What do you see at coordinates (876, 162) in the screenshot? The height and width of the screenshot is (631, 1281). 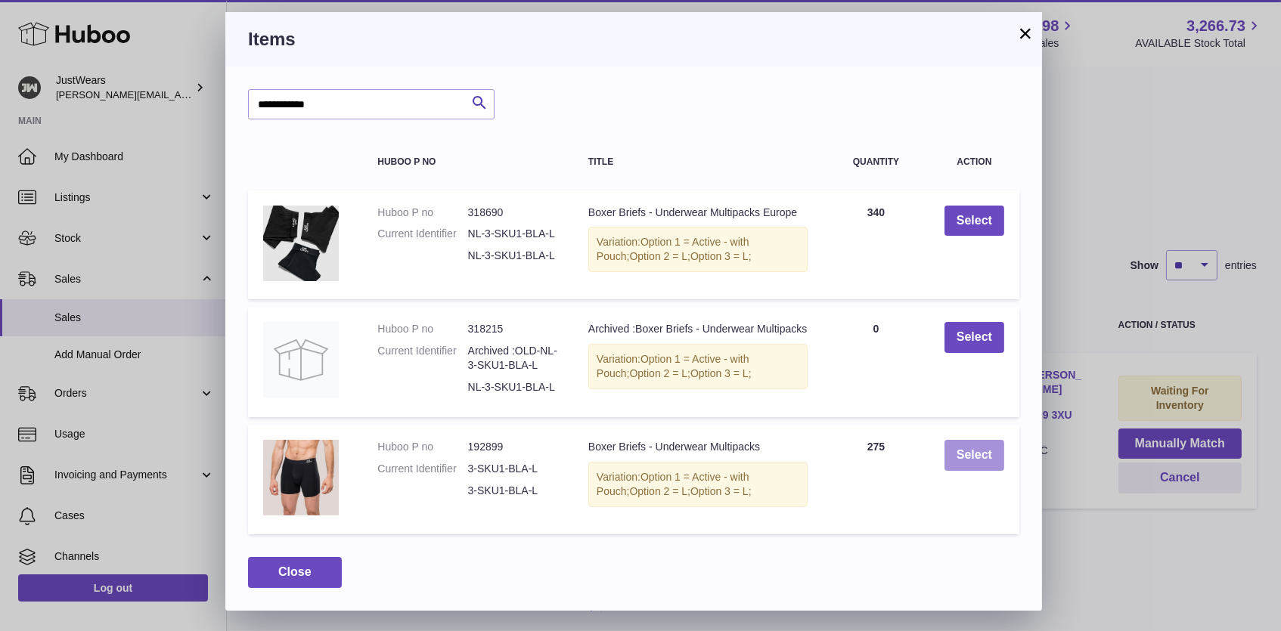 I see `th: Quantity` at bounding box center [876, 162].